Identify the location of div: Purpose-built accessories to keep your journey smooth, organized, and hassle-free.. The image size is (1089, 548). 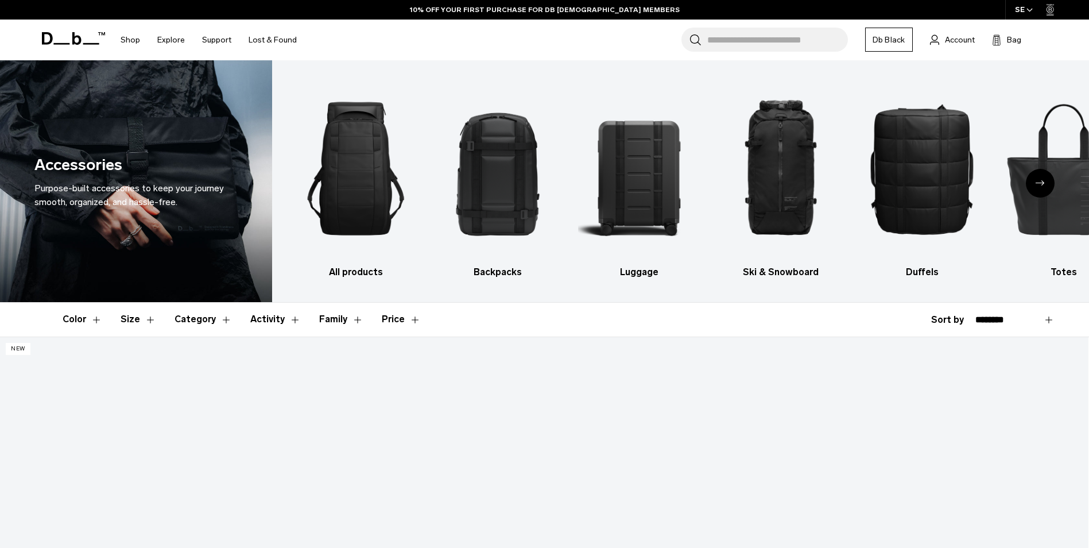
(136, 195).